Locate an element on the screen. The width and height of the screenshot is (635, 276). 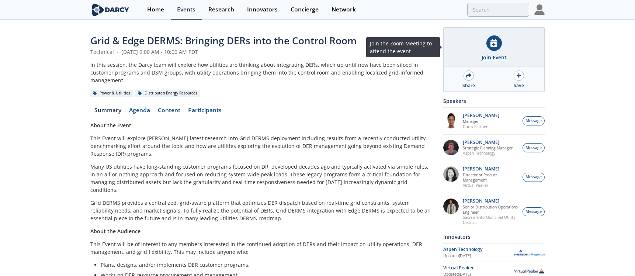
div: Network is located at coordinates (344, 10).